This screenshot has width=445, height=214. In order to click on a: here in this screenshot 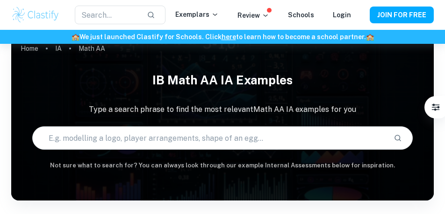, I will do `click(229, 37)`.